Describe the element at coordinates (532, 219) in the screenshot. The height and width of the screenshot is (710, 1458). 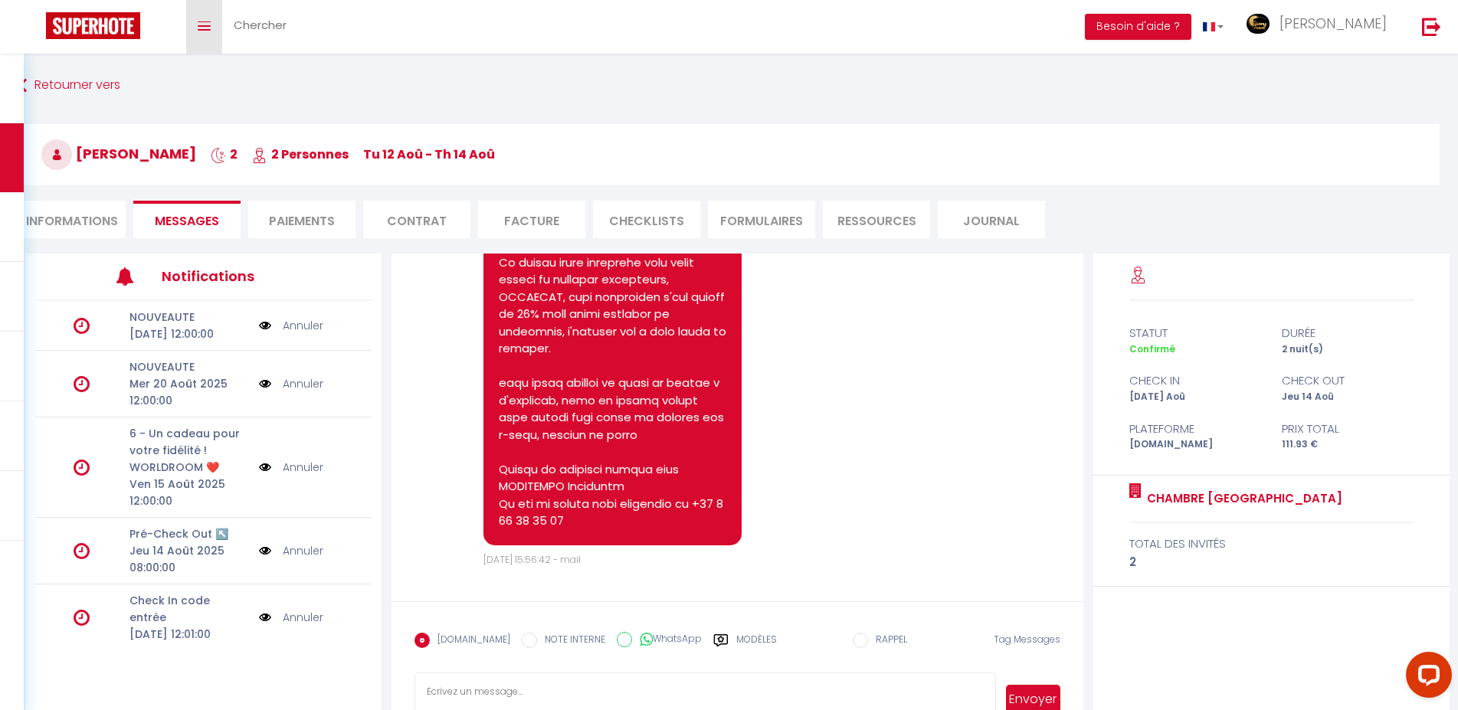
I see `li: Facture` at that location.